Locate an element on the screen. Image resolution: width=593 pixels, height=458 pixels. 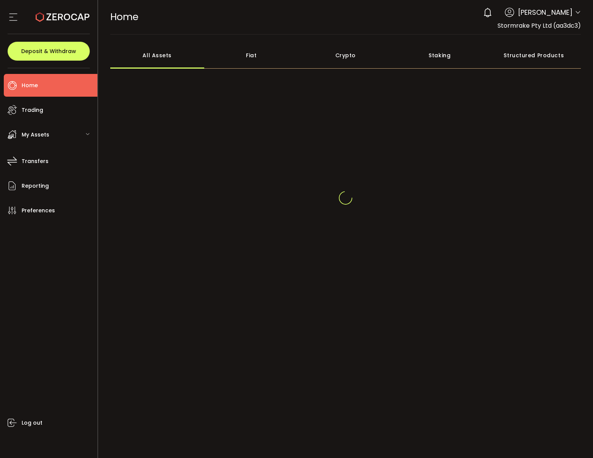
span: Preferences is located at coordinates (38, 210).